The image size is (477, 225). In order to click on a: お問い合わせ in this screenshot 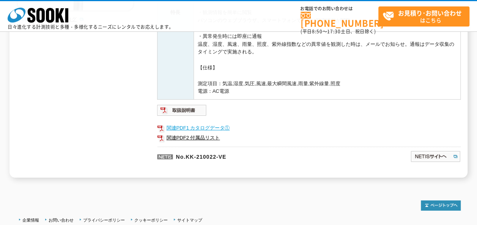, I will do `click(61, 220)`.